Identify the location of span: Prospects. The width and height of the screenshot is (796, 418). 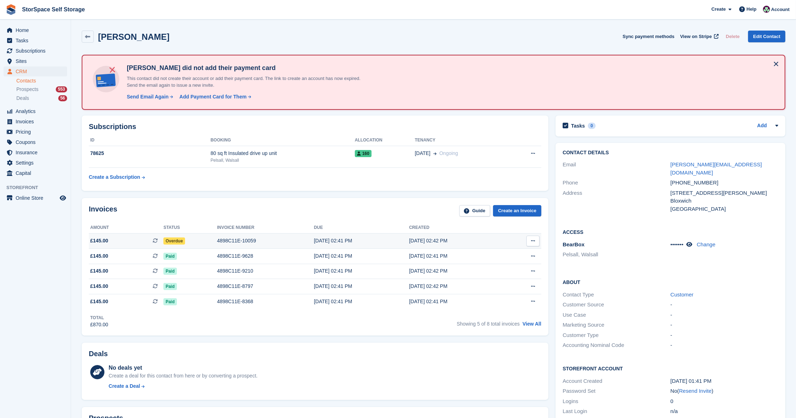
(27, 89).